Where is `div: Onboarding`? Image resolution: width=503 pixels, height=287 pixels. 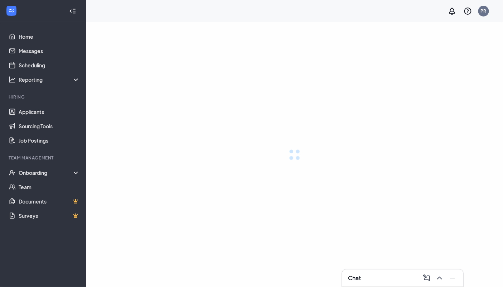 div: Onboarding is located at coordinates (49, 172).